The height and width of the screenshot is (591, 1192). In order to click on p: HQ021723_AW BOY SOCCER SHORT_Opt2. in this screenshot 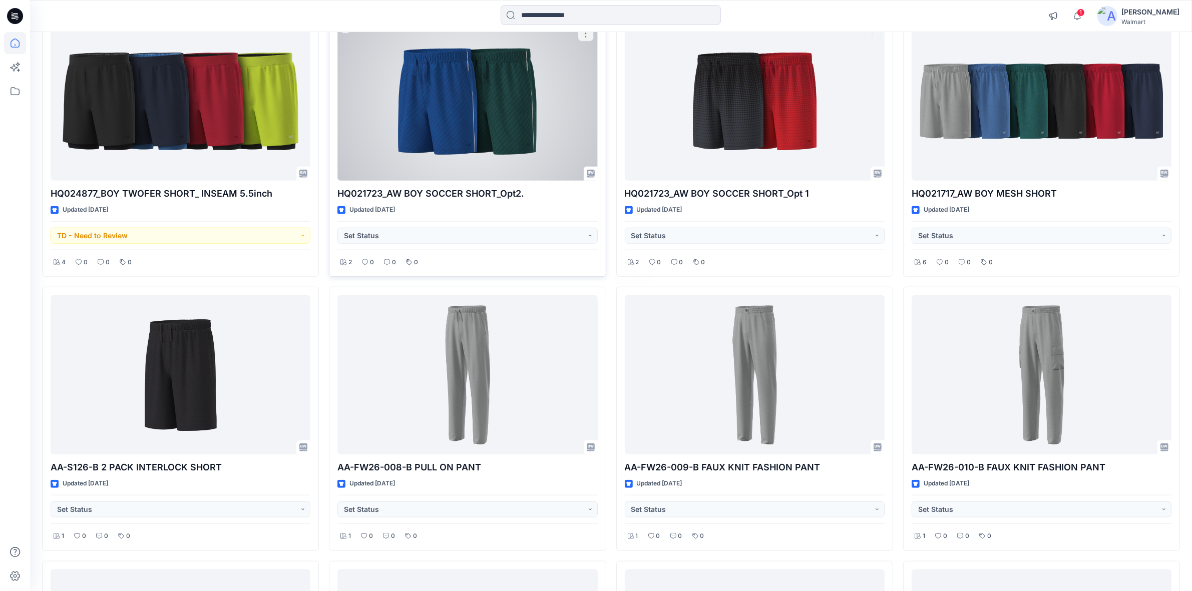, I will do `click(467, 194)`.